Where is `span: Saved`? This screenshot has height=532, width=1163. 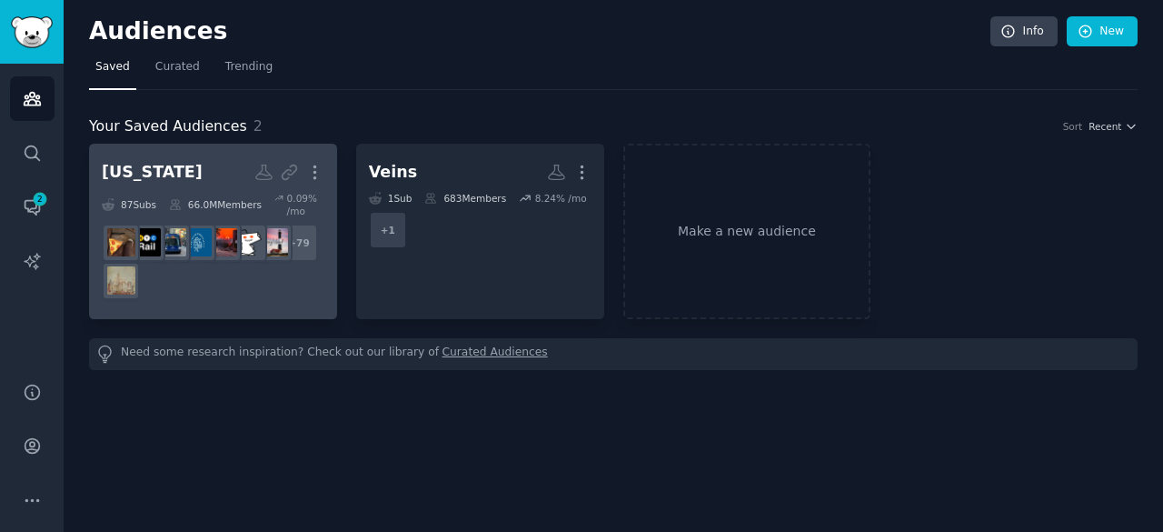 span: Saved is located at coordinates (113, 67).